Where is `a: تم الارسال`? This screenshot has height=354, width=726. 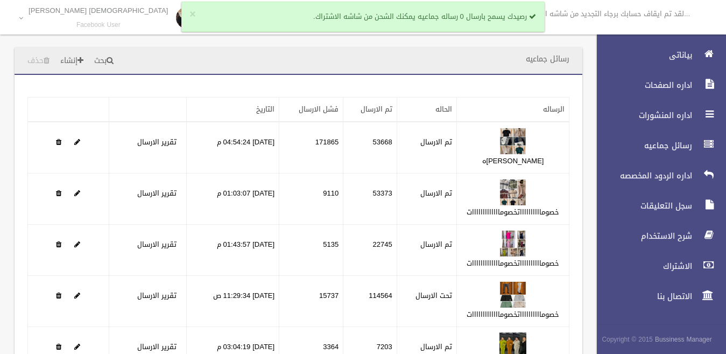 a: تم الارسال is located at coordinates (376, 109).